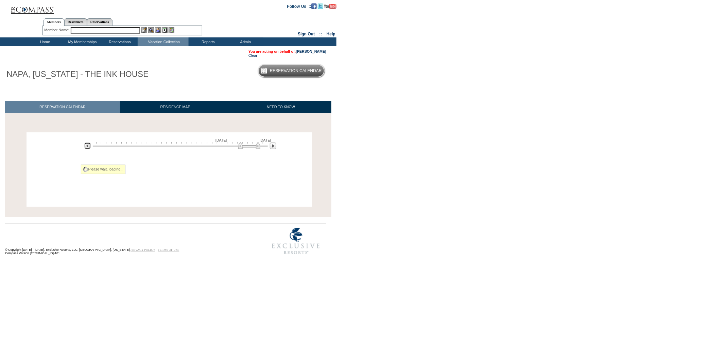  I want to click on a: Become our fan on Facebook, so click(314, 6).